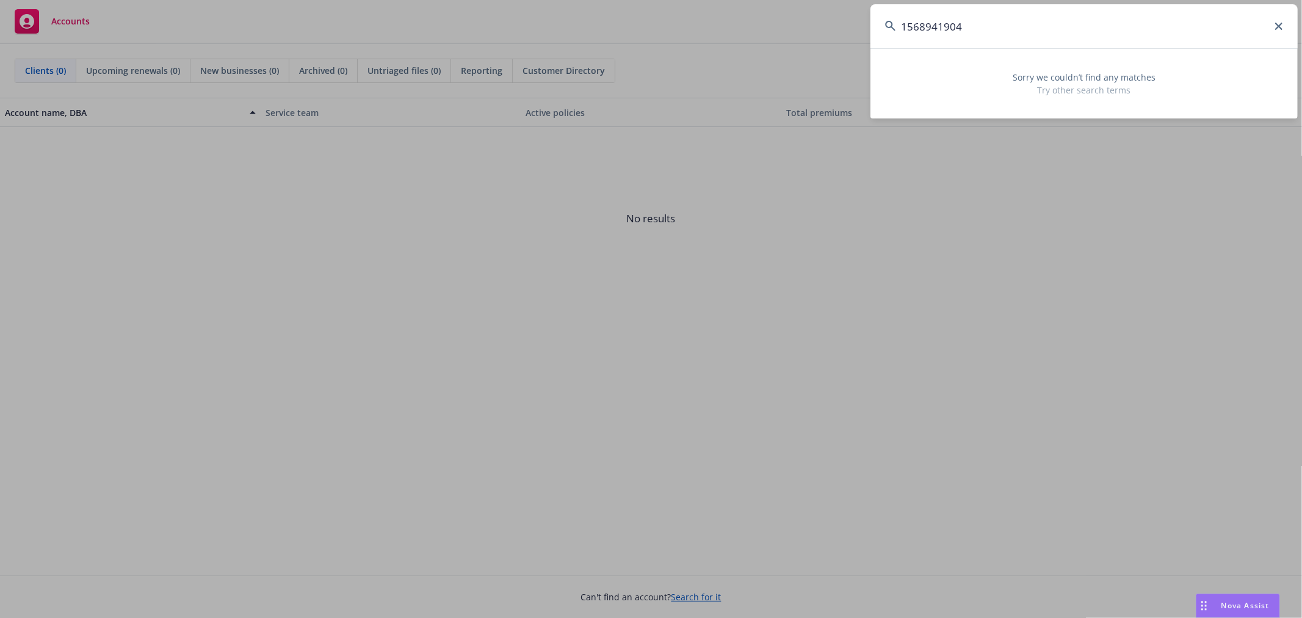 The width and height of the screenshot is (1302, 618). What do you see at coordinates (1084, 90) in the screenshot?
I see `span: Try other search terms` at bounding box center [1084, 90].